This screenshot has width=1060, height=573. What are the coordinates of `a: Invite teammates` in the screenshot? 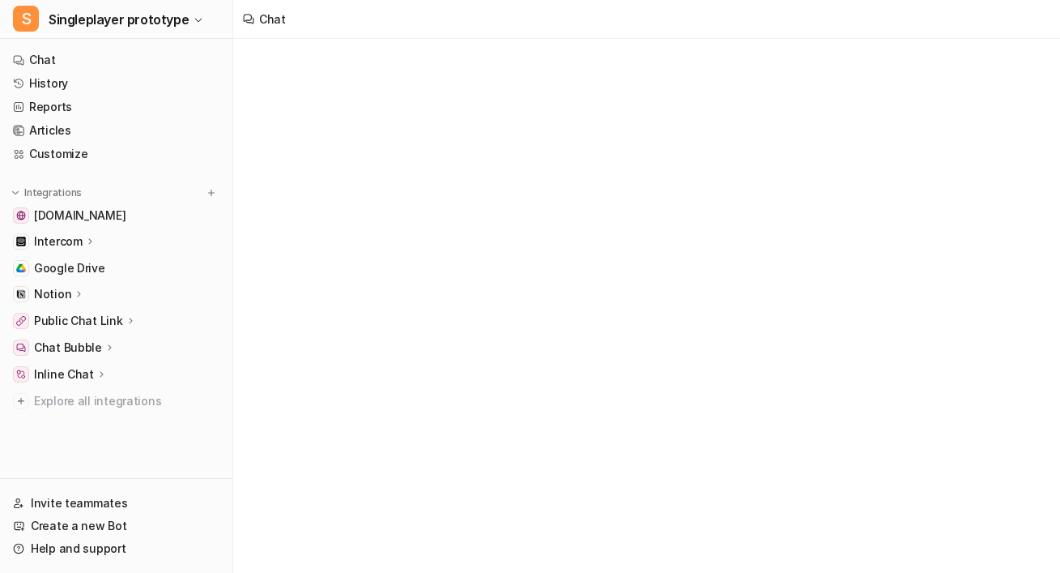 It's located at (116, 503).